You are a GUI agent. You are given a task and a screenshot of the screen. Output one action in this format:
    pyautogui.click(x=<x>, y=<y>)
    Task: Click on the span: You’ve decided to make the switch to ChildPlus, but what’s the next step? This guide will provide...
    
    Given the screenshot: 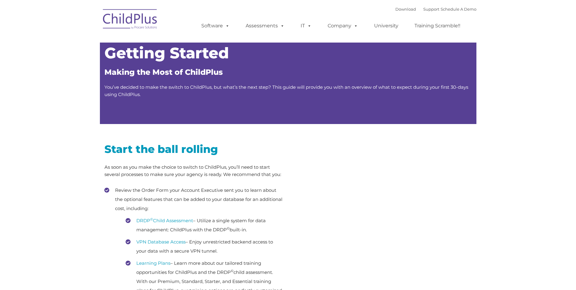 What is the action you would take?
    pyautogui.click(x=286, y=90)
    